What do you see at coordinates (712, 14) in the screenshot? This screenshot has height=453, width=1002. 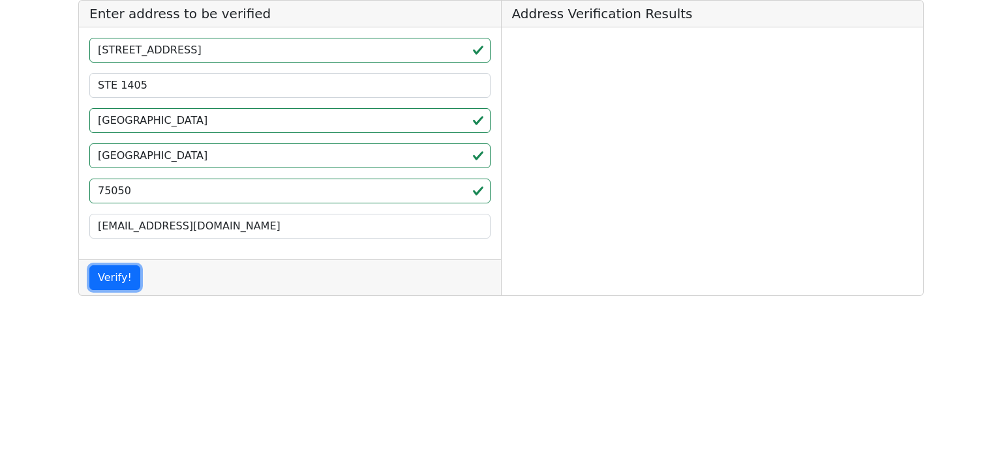 I see `h5: Address Verification Results` at bounding box center [712, 14].